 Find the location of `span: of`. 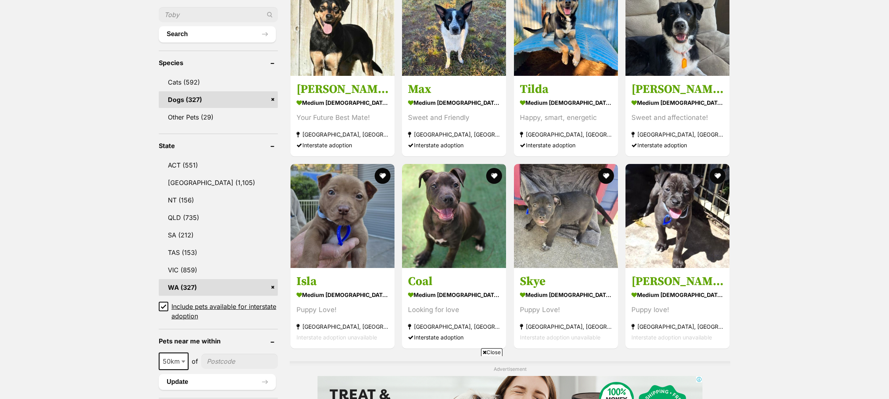

span: of is located at coordinates (195, 361).